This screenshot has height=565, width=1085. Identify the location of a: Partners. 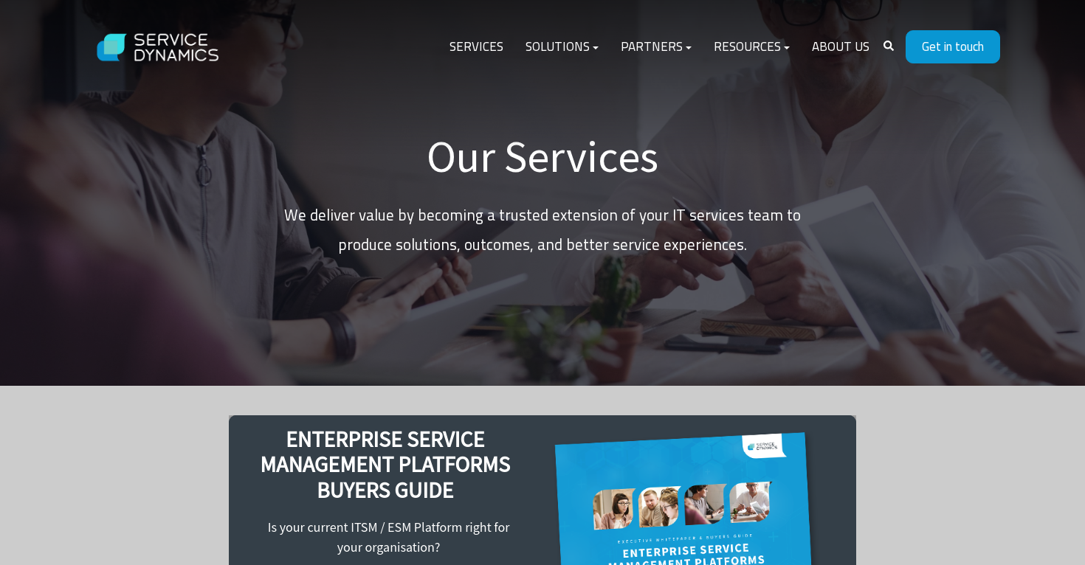
(656, 47).